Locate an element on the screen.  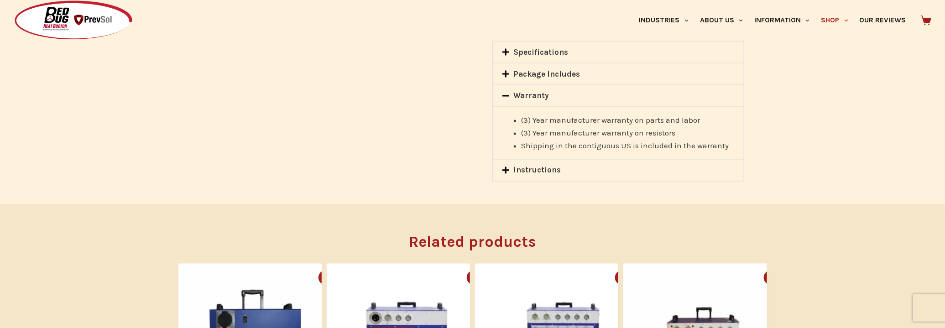
span: (3) Year manufacturer warranty on parts and labor is located at coordinates (611, 120).